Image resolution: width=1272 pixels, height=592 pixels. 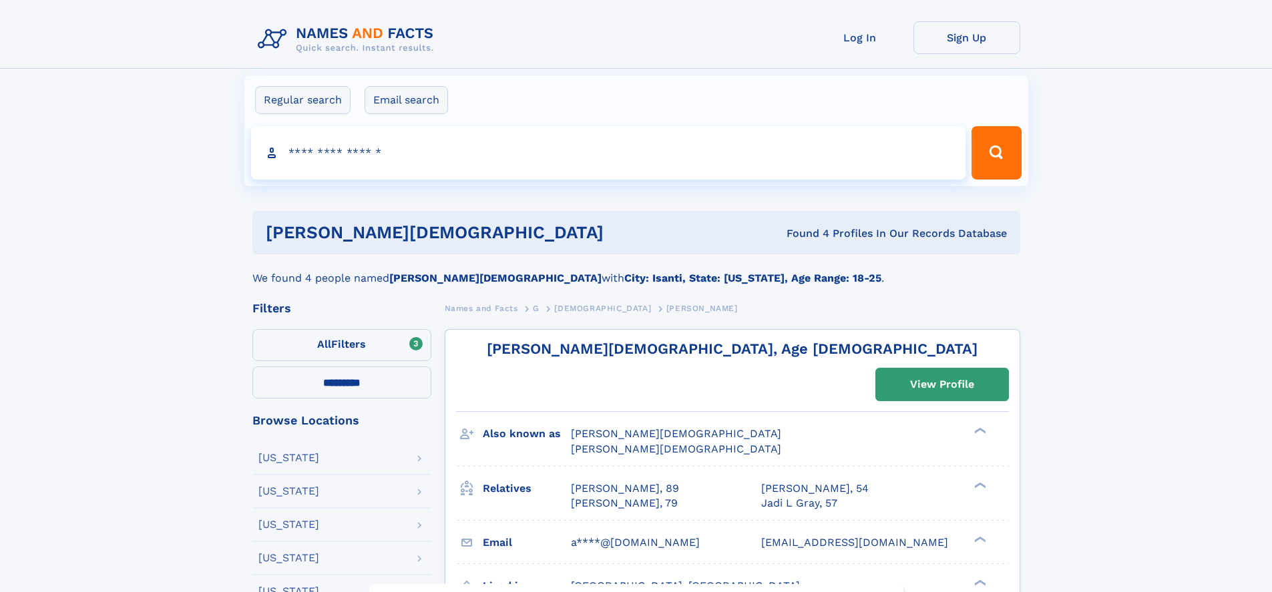 What do you see at coordinates (996, 153) in the screenshot?
I see `button: Search Button` at bounding box center [996, 153].